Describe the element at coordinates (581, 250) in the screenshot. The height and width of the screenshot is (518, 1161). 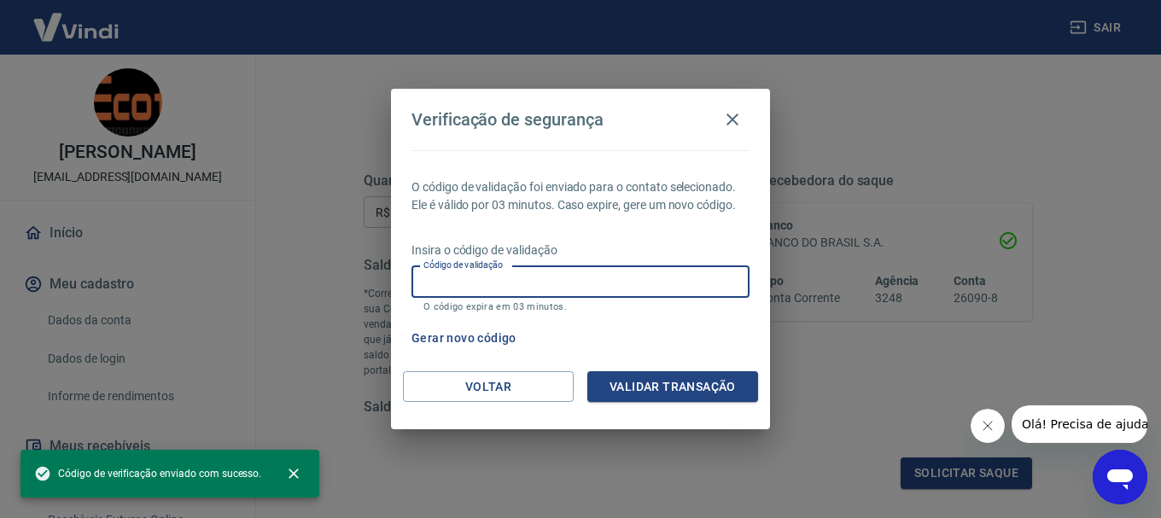
I see `p: Insira o código de validação` at that location.